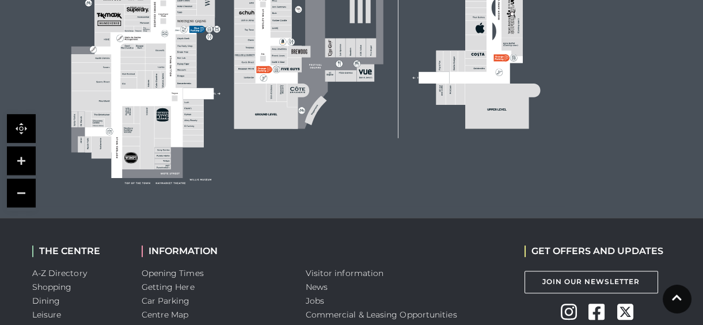  What do you see at coordinates (165, 314) in the screenshot?
I see `a: Centre Map` at bounding box center [165, 314].